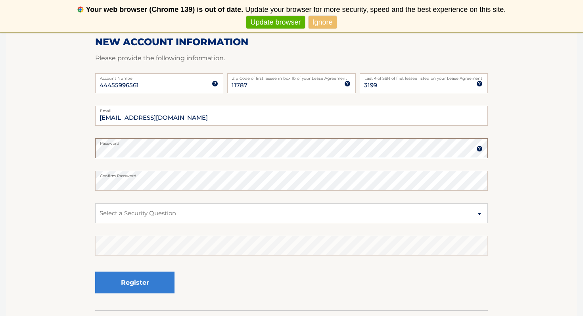 The width and height of the screenshot is (583, 316). Describe the element at coordinates (375, 10) in the screenshot. I see `span: Update your browser for more security, speed and the best experience on this site.` at that location.